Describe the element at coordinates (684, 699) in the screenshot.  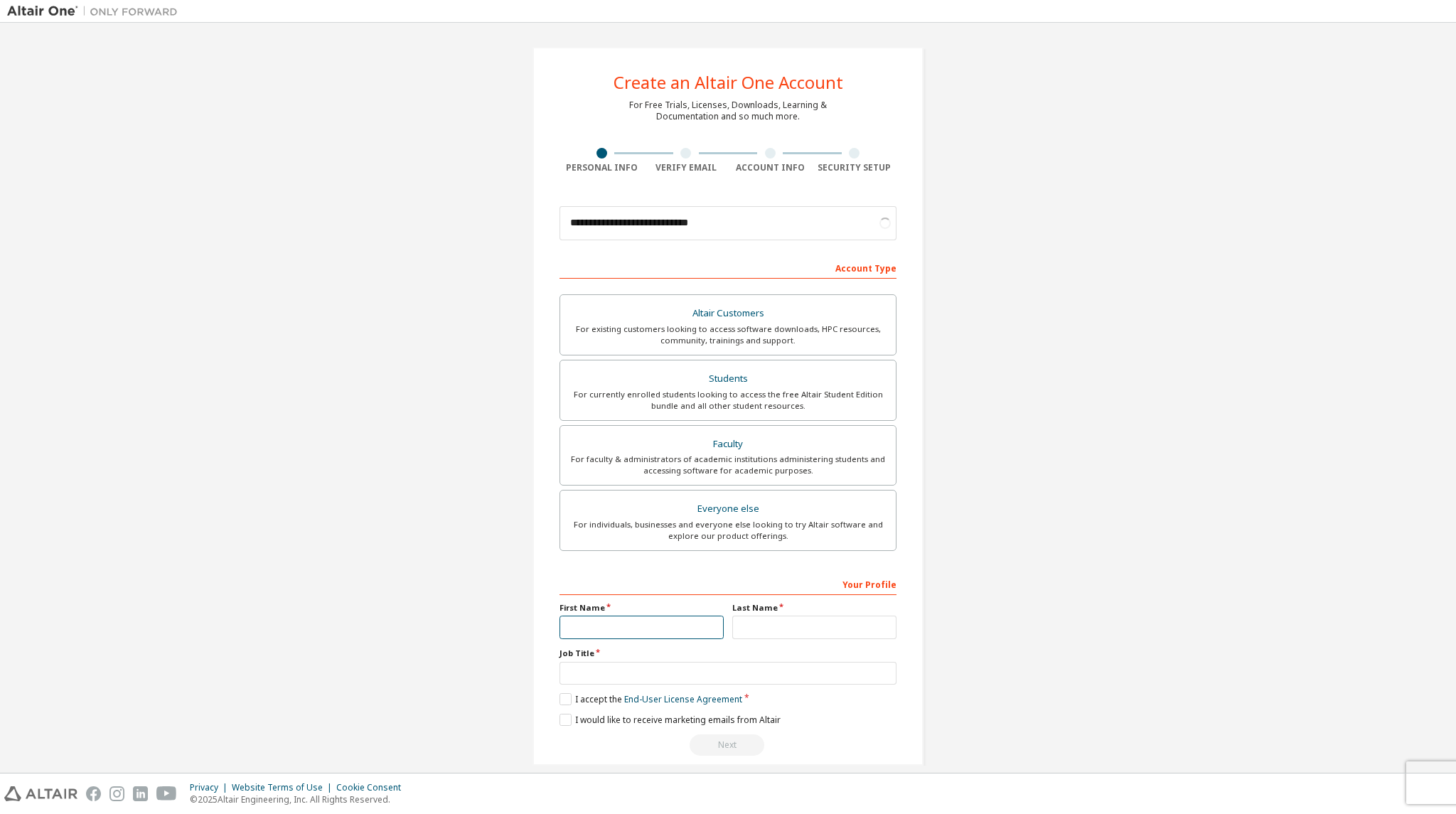
I see `a: End-User License Agreement` at that location.